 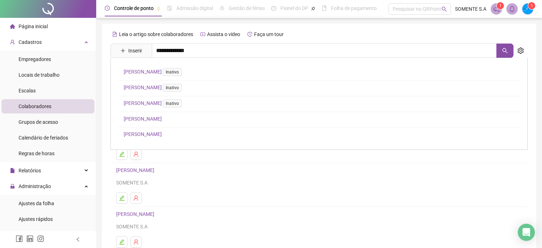 I want to click on span: Página inicial, so click(x=33, y=26).